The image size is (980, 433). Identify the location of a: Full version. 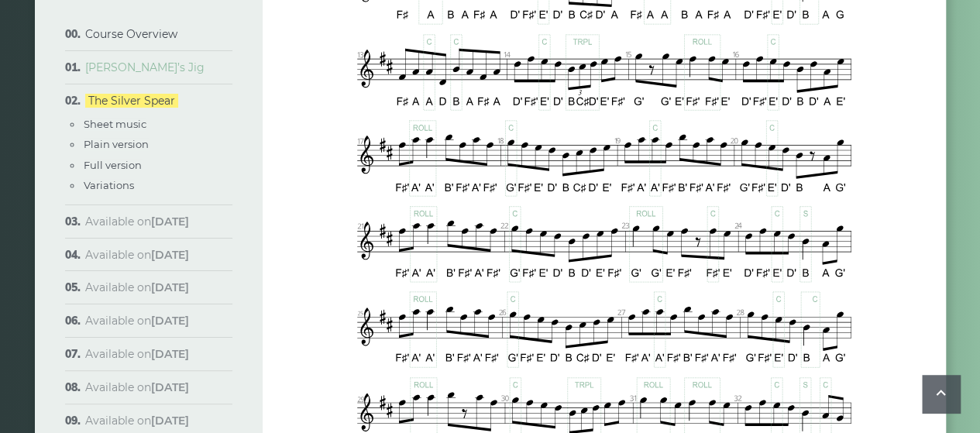
(112, 165).